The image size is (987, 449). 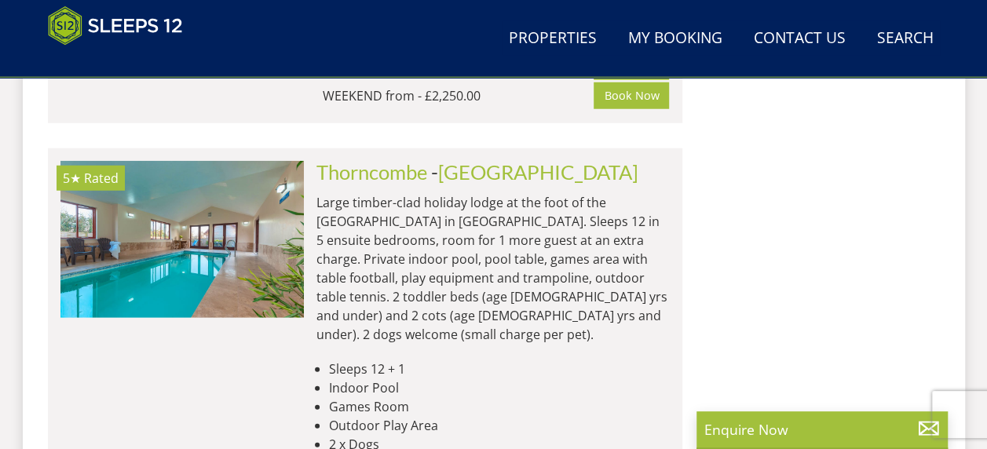 What do you see at coordinates (905, 38) in the screenshot?
I see `a: Search` at bounding box center [905, 38].